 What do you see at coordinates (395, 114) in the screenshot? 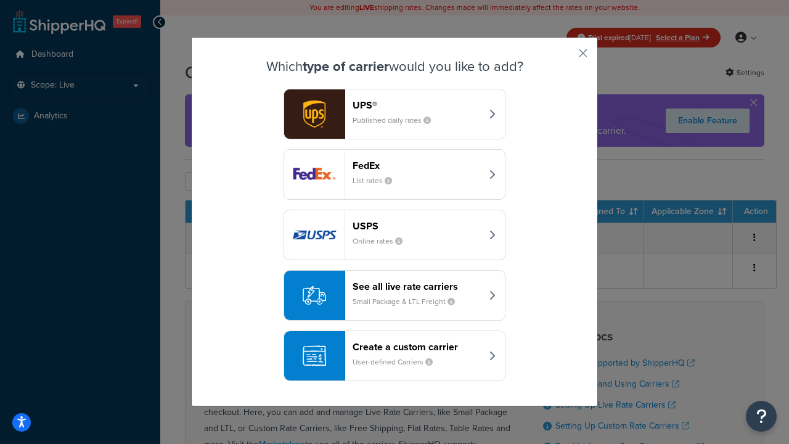
I see `button: ups logoUPS®Published daily rates` at bounding box center [395, 114].